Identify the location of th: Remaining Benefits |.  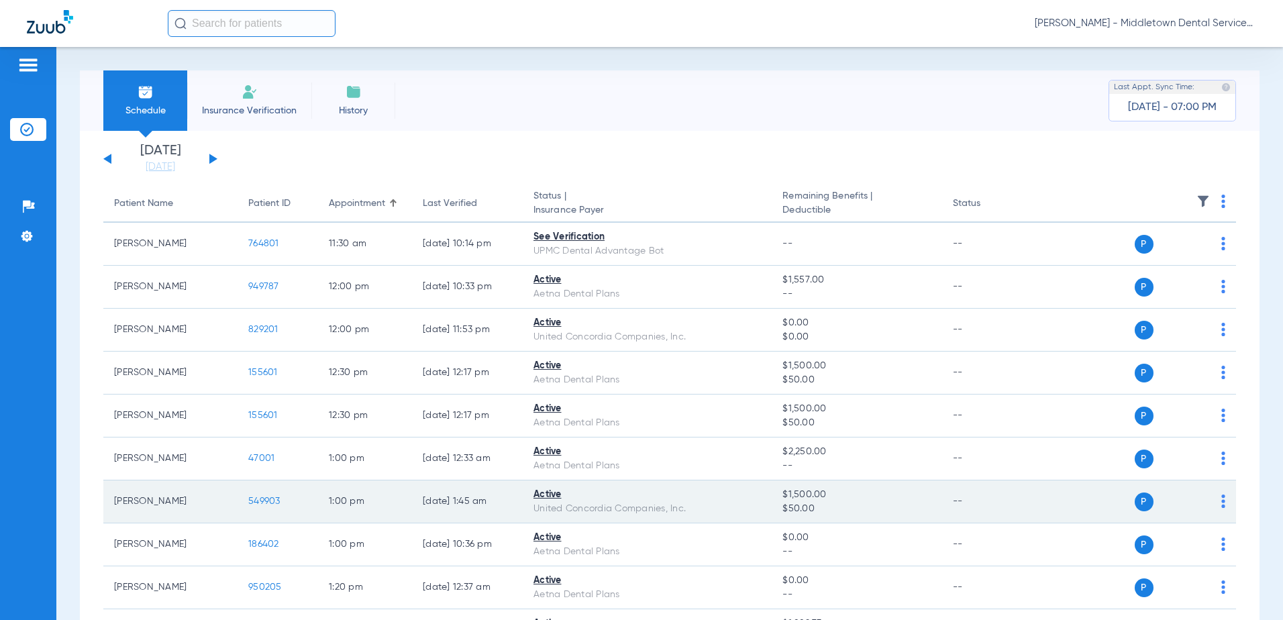
(856, 204).